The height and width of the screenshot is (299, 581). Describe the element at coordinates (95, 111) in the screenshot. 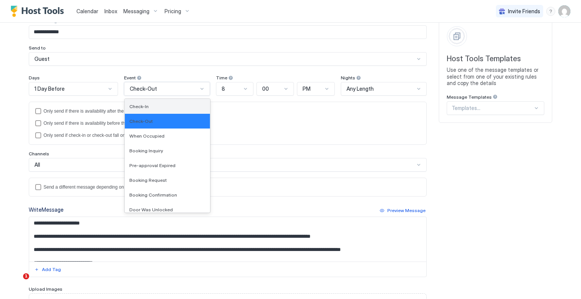

I see `div: Only send if there is availability after the reservation` at that location.